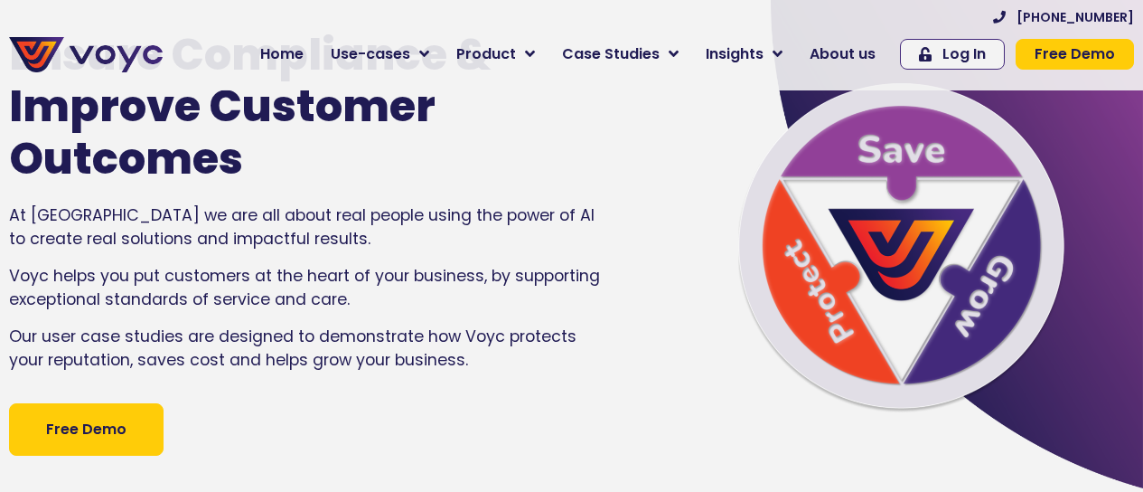  I want to click on a: Home, so click(282, 54).